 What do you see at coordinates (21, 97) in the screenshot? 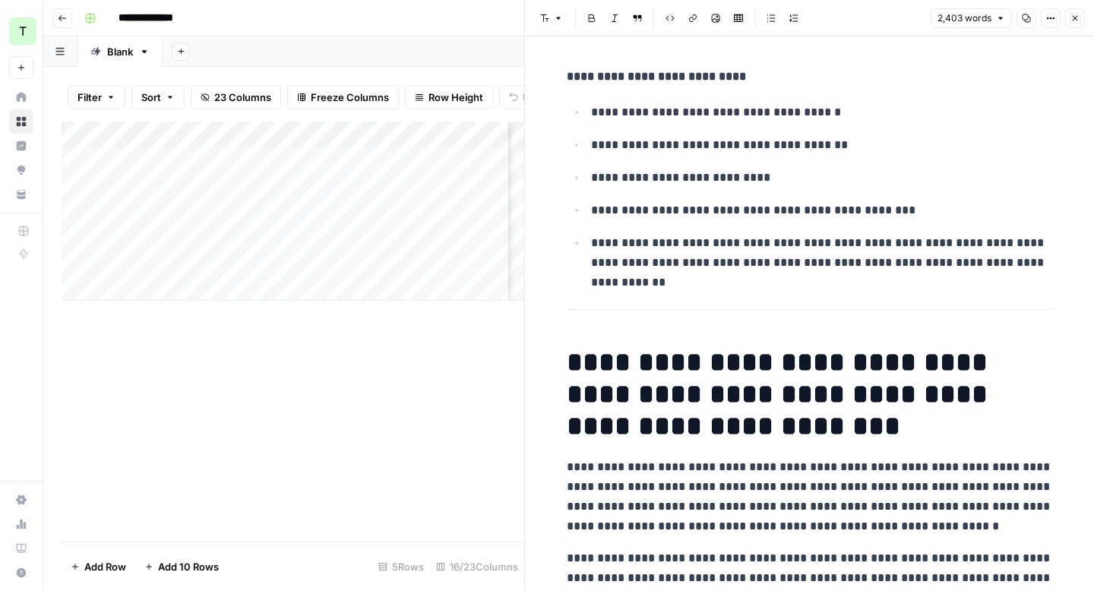
I see `a: Home` at bounding box center [21, 97].